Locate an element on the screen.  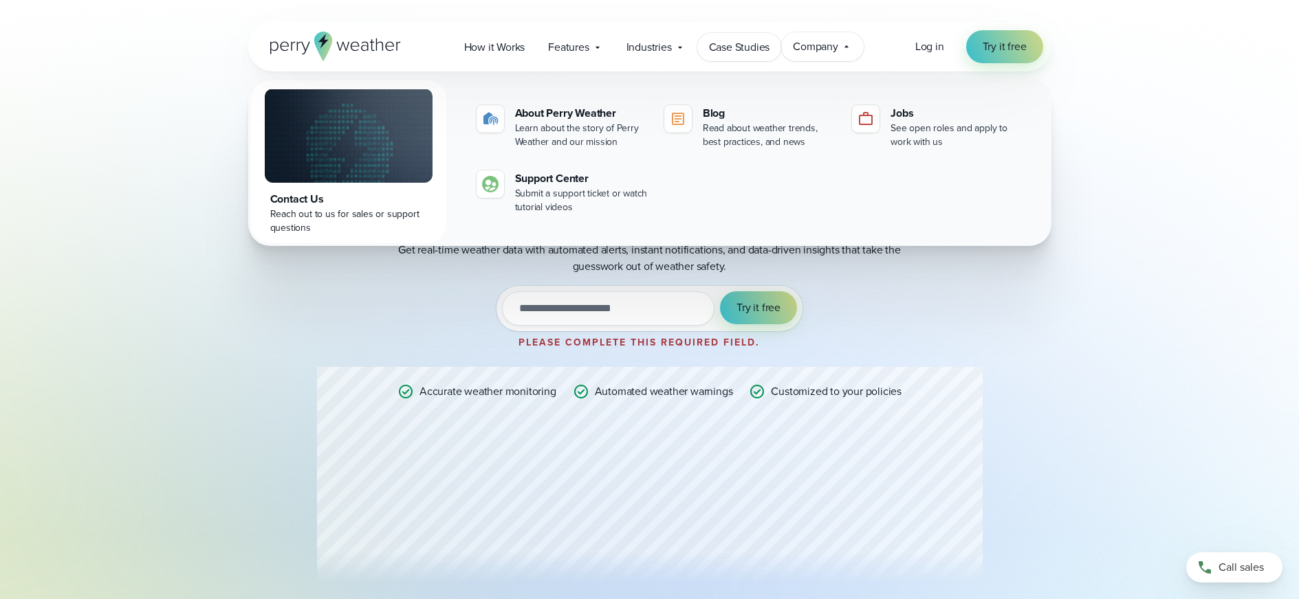
img: about-icon.svg is located at coordinates (490, 119).